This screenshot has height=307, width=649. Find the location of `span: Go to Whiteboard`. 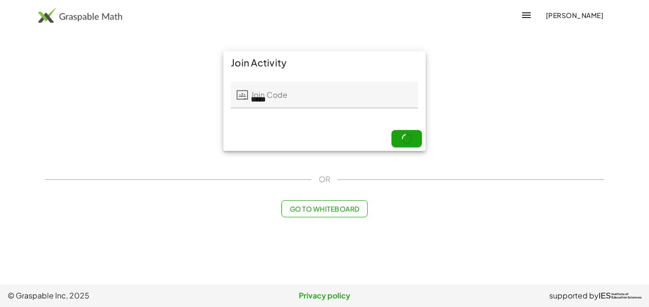

span: Go to Whiteboard is located at coordinates (324, 209).